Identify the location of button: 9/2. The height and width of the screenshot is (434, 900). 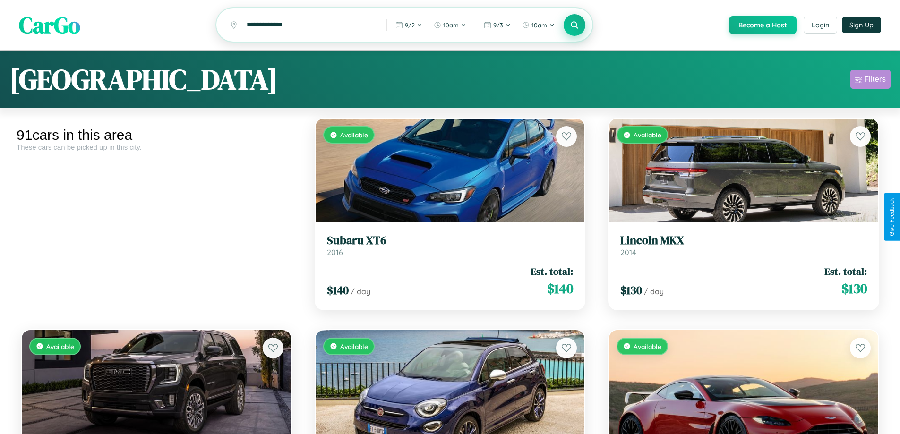
(409, 25).